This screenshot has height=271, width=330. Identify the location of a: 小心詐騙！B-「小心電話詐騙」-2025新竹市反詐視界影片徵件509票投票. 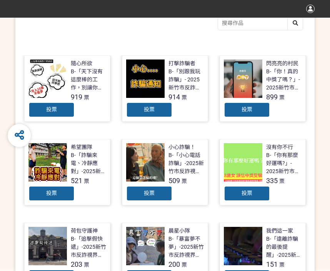
(165, 172).